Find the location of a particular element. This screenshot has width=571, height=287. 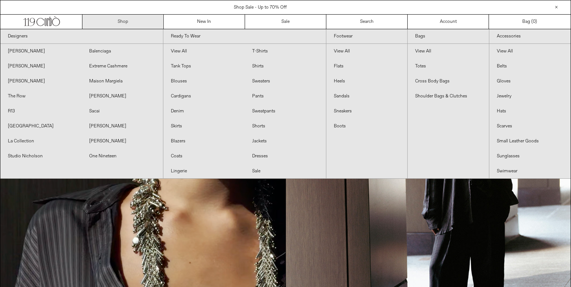

a: Designers is located at coordinates (82, 36).